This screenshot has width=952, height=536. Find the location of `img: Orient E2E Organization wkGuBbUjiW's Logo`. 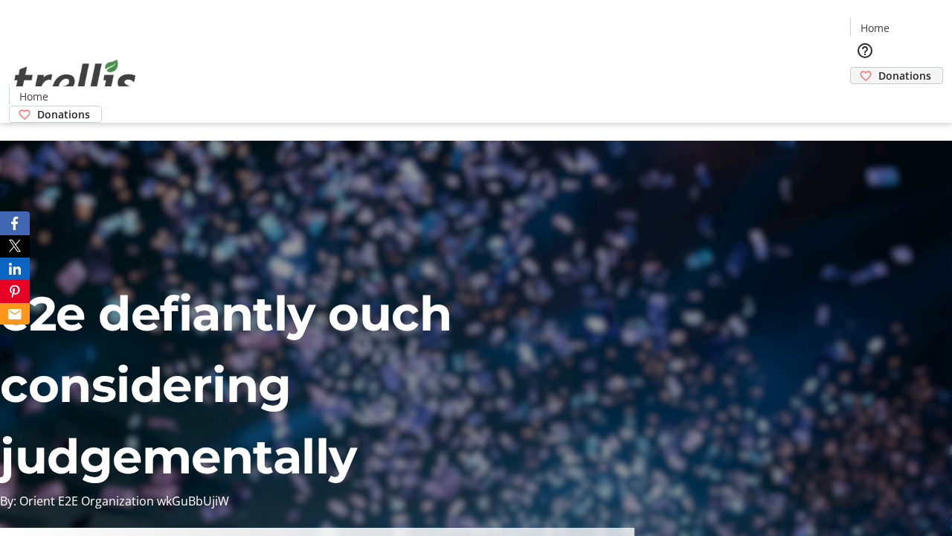

img: Orient E2E Organization wkGuBbUjiW's Logo is located at coordinates (75, 80).